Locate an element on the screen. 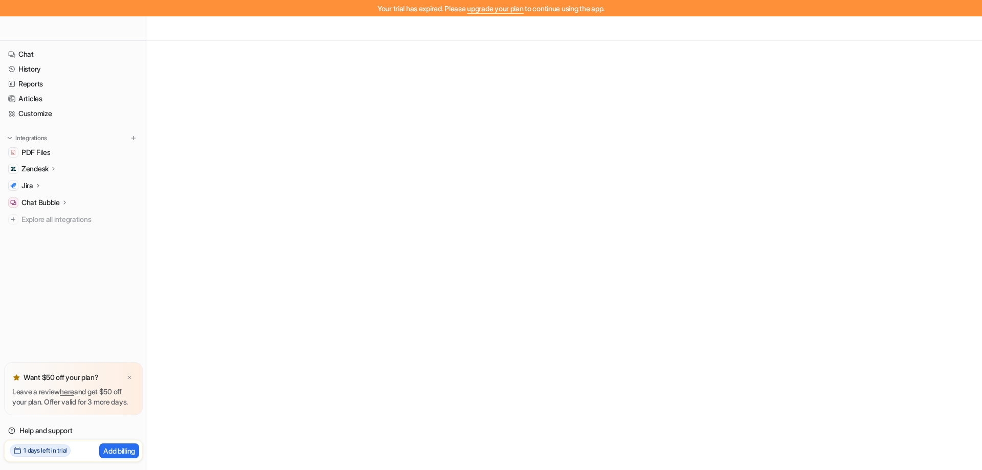 The width and height of the screenshot is (982, 470). img: PDF Files is located at coordinates (13, 152).